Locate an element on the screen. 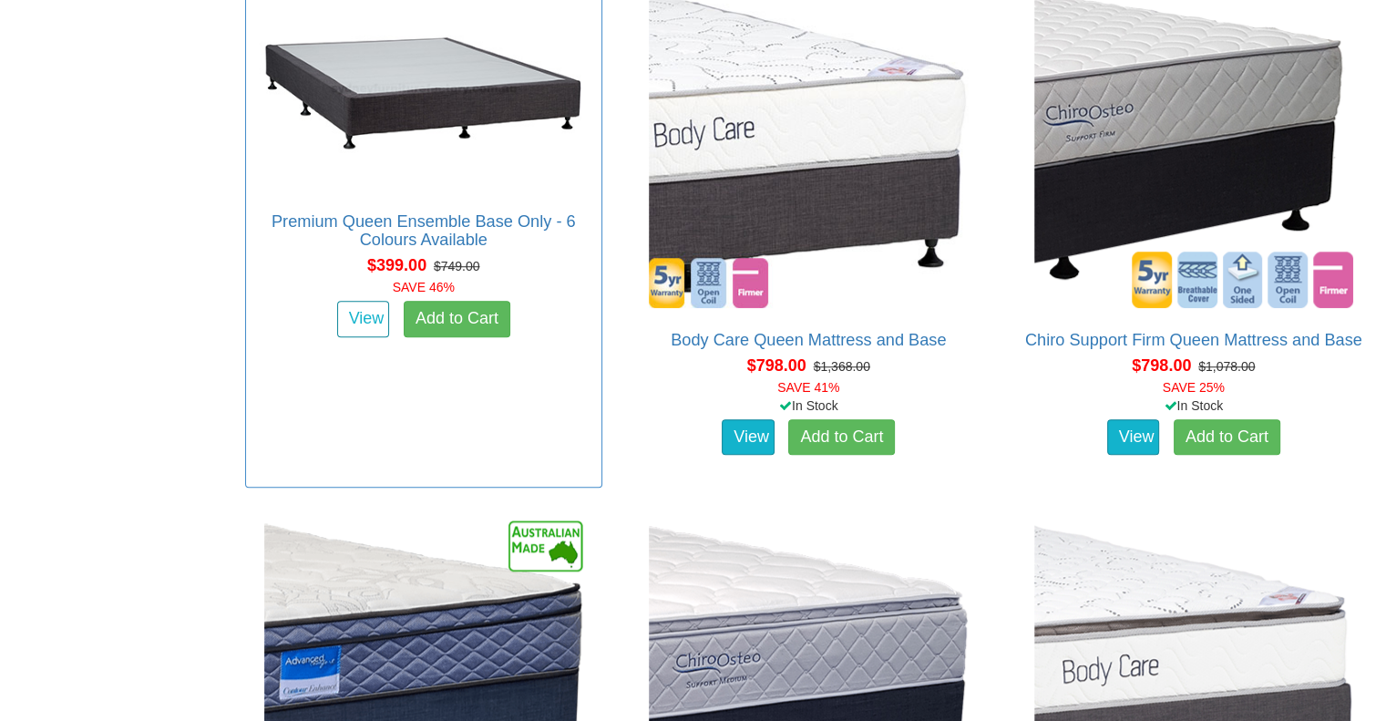 This screenshot has height=721, width=1386. span: $399.00 is located at coordinates (396, 265).